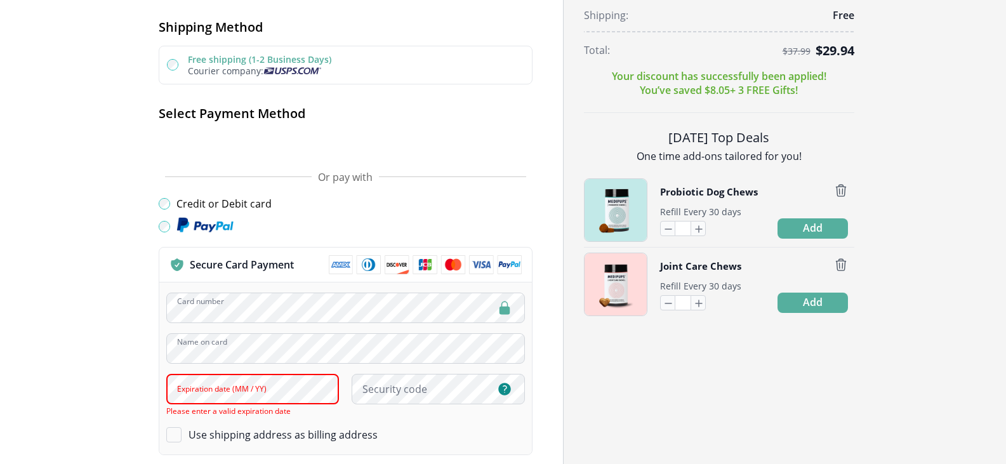 This screenshot has height=464, width=1006. I want to click on h2: Shipping Method, so click(345, 27).